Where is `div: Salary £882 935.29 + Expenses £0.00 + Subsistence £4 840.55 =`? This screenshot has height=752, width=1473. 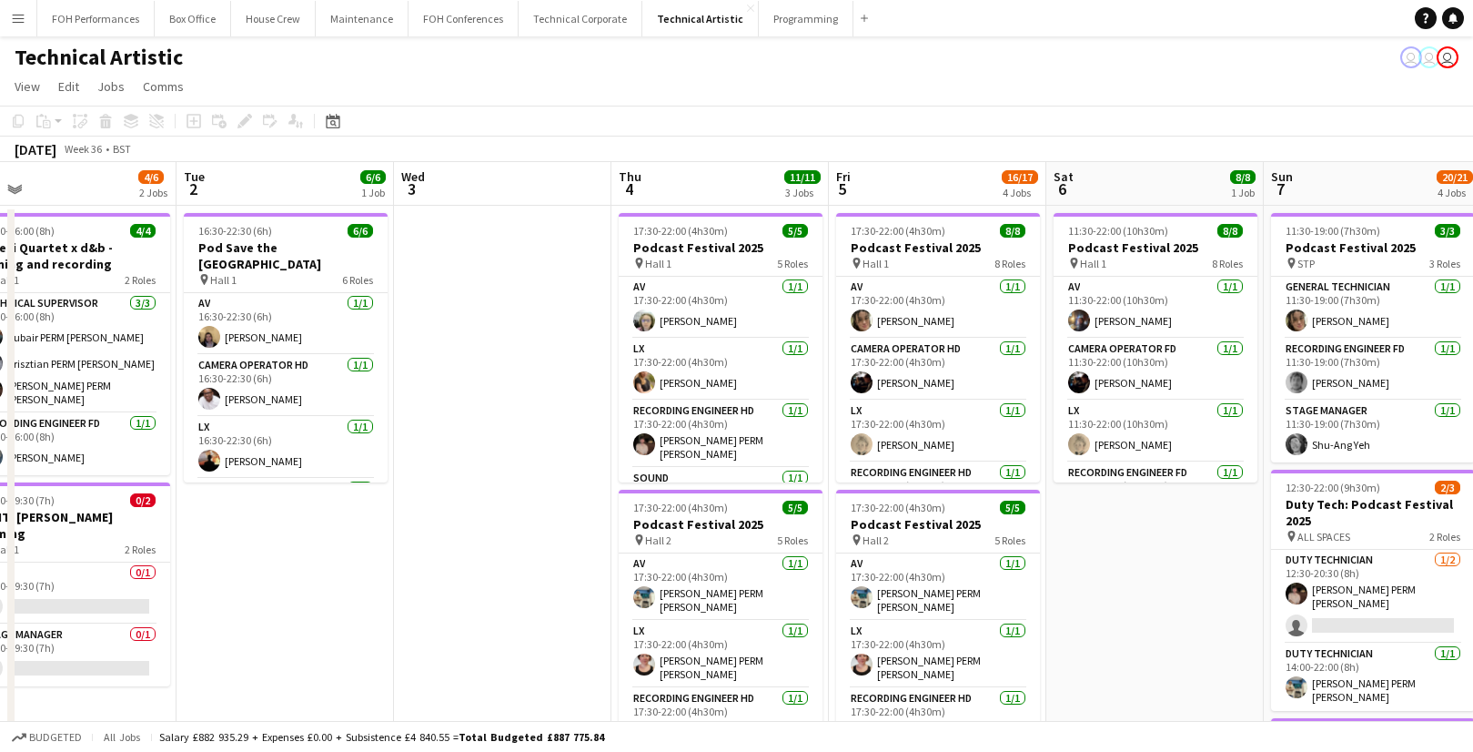 div: Salary £882 935.29 + Expenses £0.00 + Subsistence £4 840.55 = is located at coordinates (381, 736).